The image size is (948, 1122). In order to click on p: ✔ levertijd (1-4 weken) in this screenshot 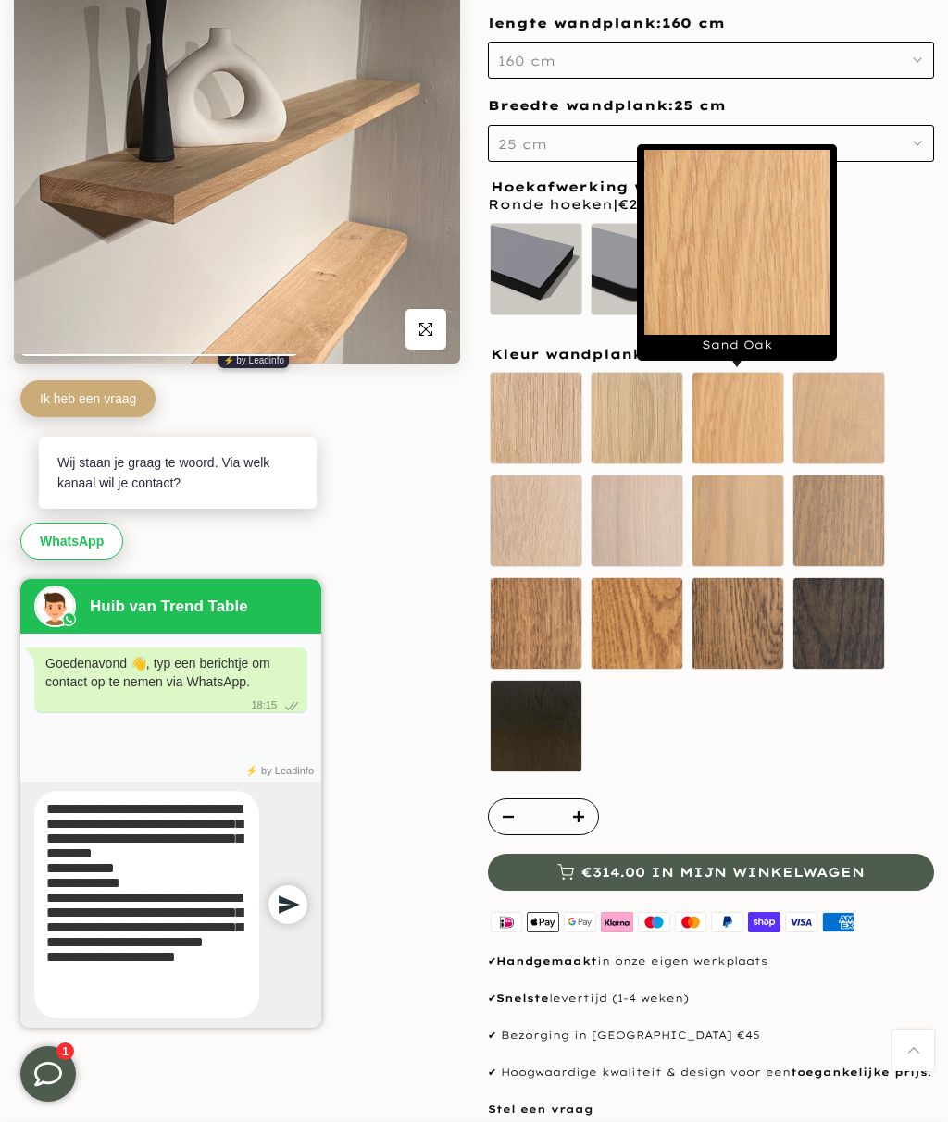, I will do `click(711, 999)`.